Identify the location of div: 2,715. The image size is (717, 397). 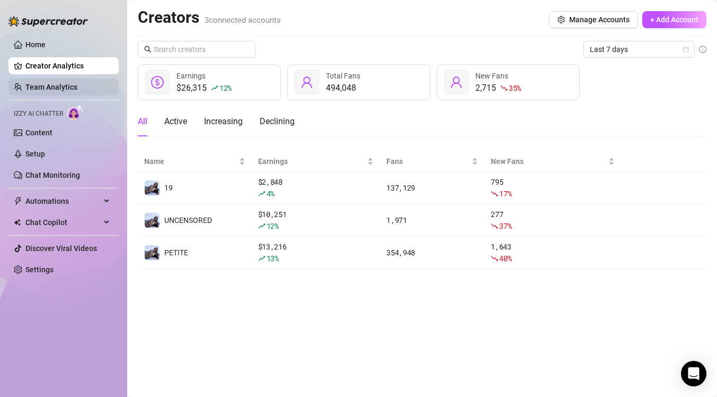
(498, 88).